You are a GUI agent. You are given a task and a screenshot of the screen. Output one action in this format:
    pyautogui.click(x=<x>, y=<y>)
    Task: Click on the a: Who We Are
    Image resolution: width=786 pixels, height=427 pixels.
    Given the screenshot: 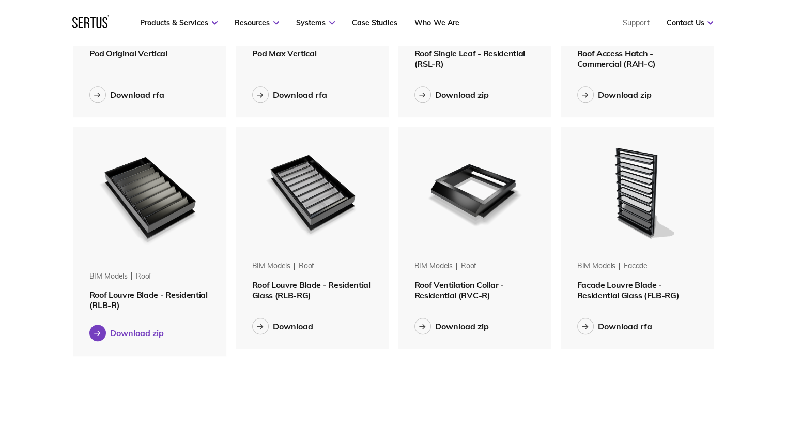 What is the action you would take?
    pyautogui.click(x=437, y=23)
    